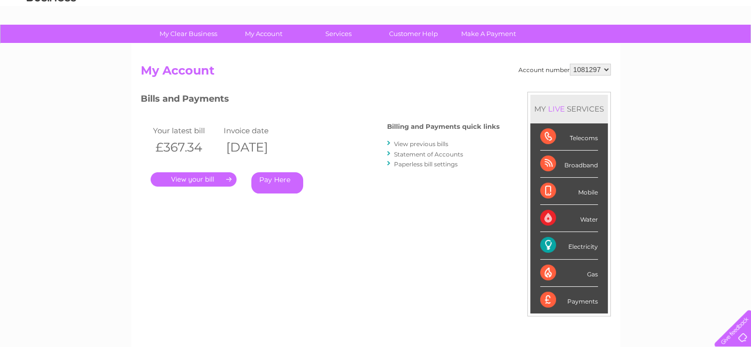 The image size is (751, 347). What do you see at coordinates (186, 147) in the screenshot?
I see `th: £367.34` at bounding box center [186, 147].